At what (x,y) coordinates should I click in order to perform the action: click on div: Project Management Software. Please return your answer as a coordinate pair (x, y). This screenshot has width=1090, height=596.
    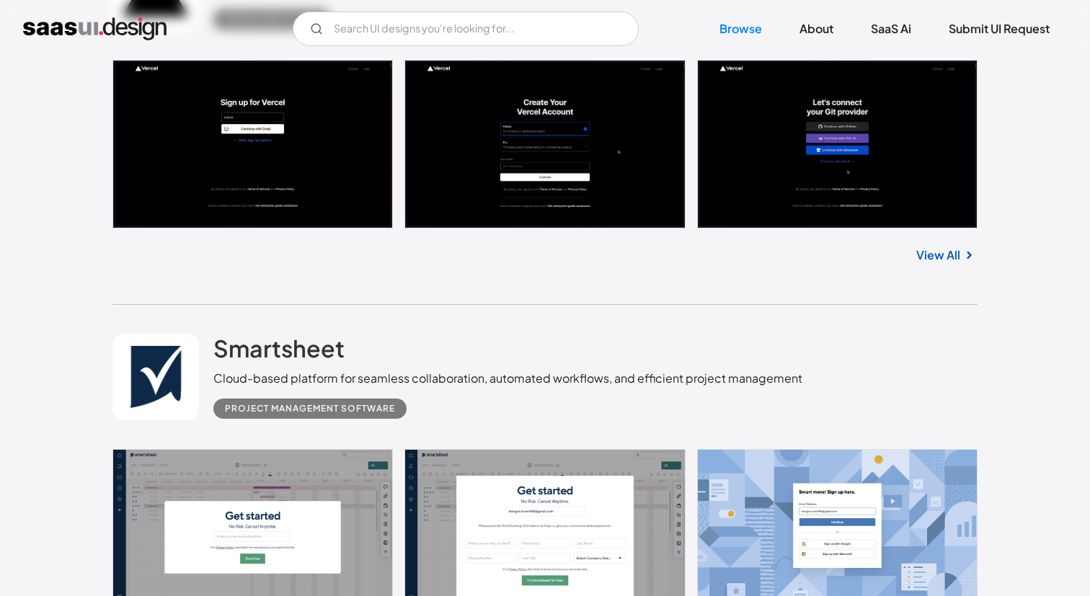
    Looking at the image, I should click on (310, 409).